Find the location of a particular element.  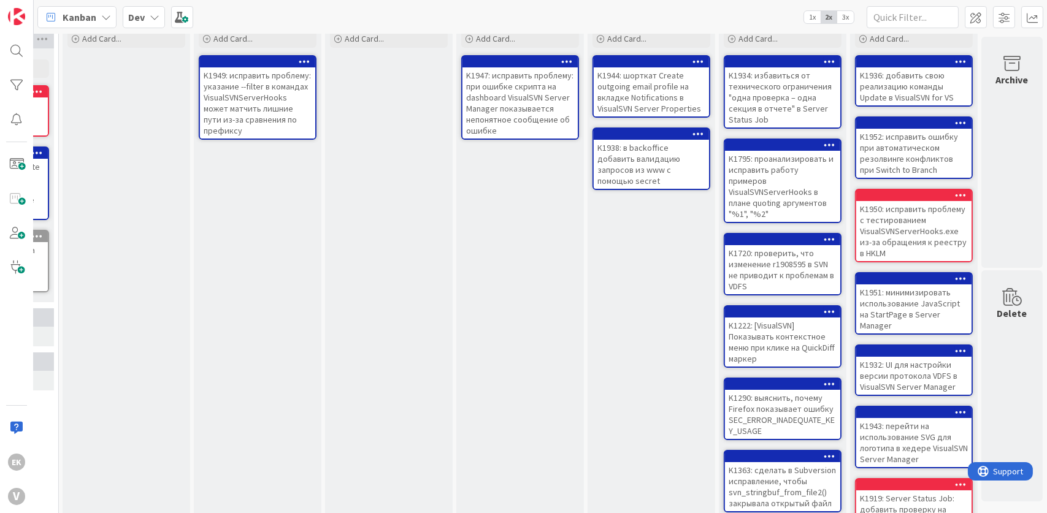

a: K1952: исправить ошибку при автоматическом резолвинге конфликтов при Switch to Branch is located at coordinates (914, 148).